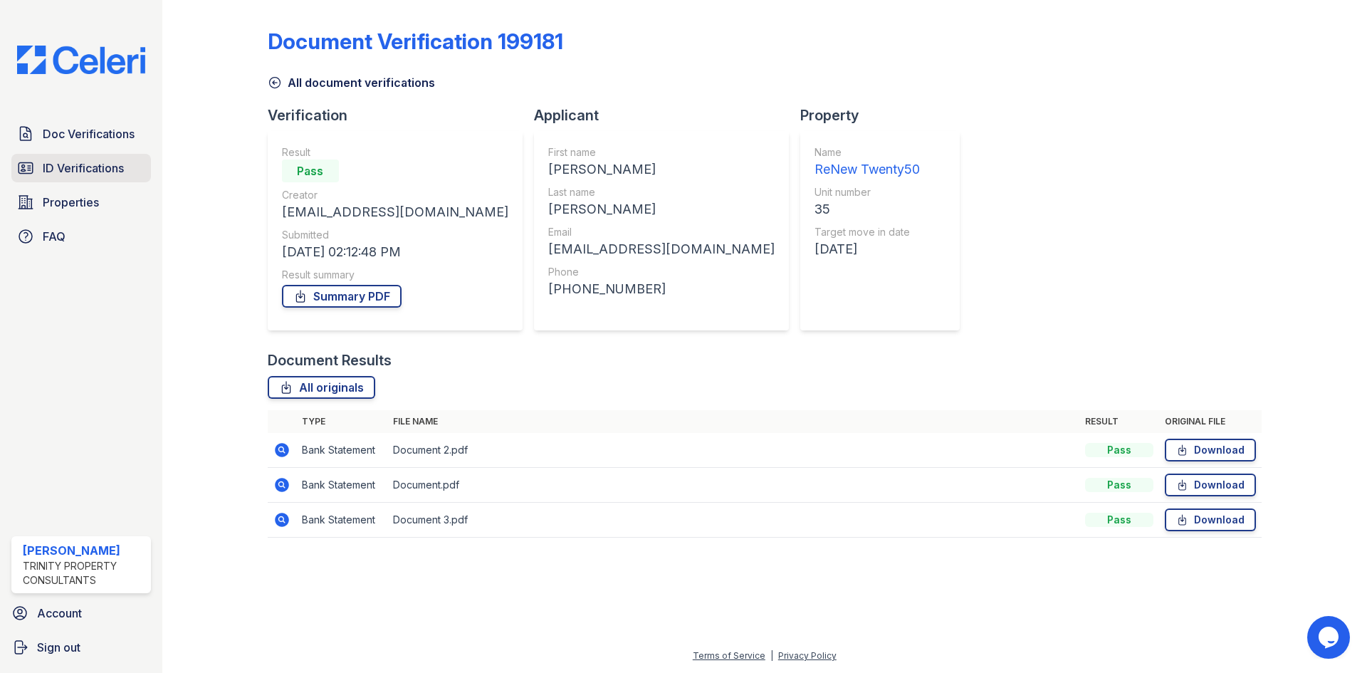 This screenshot has width=1367, height=673. Describe the element at coordinates (81, 613) in the screenshot. I see `a: Account` at that location.